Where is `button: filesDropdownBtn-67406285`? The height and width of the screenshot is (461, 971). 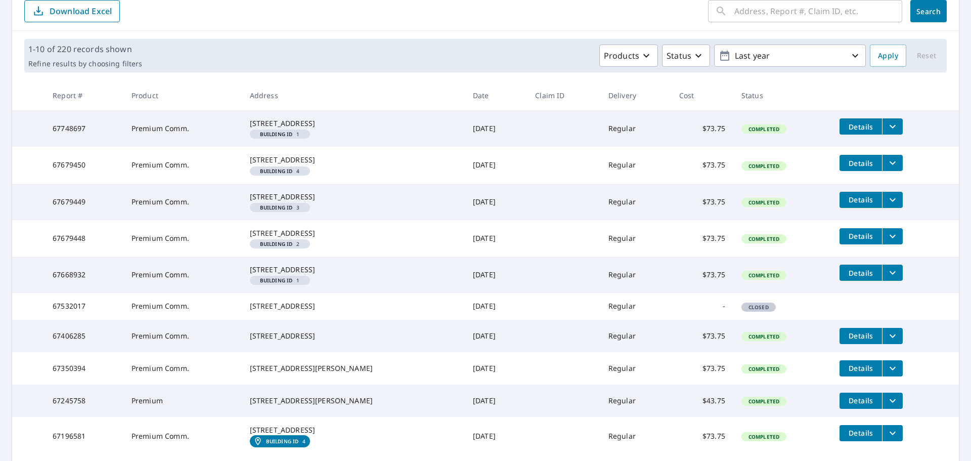 button: filesDropdownBtn-67406285 is located at coordinates (892, 336).